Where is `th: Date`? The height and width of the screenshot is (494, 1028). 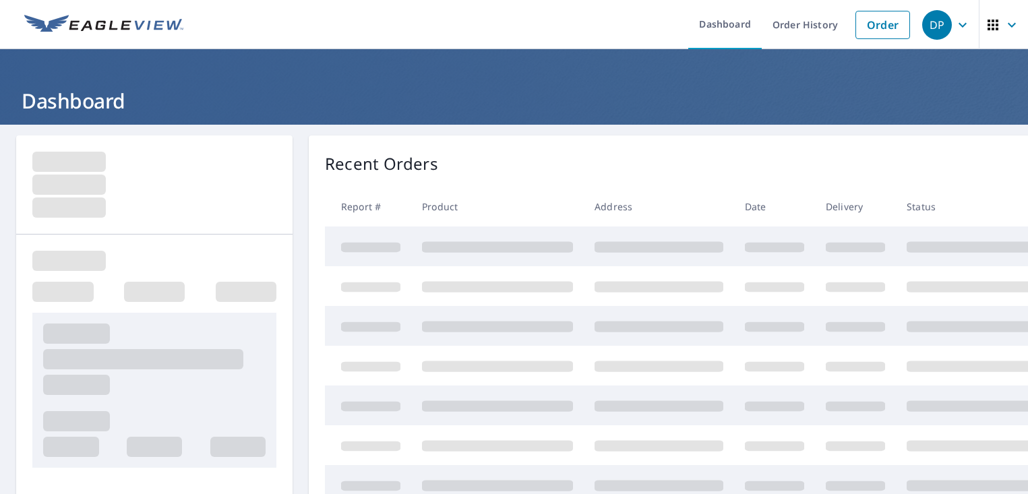
th: Date is located at coordinates (775, 206).